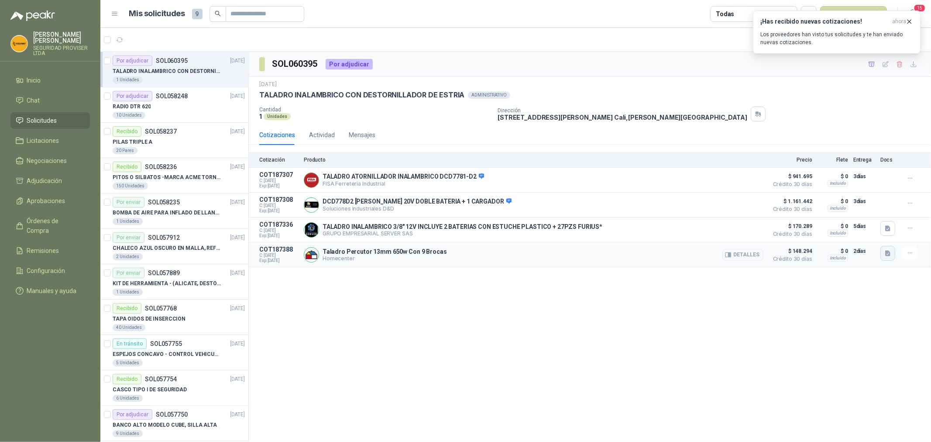 Image resolution: width=931 pixels, height=442 pixels. What do you see at coordinates (384, 251) in the screenshot?
I see `p: Taladro Percutor 13mm 650w Con 9 Brocas` at bounding box center [384, 251].